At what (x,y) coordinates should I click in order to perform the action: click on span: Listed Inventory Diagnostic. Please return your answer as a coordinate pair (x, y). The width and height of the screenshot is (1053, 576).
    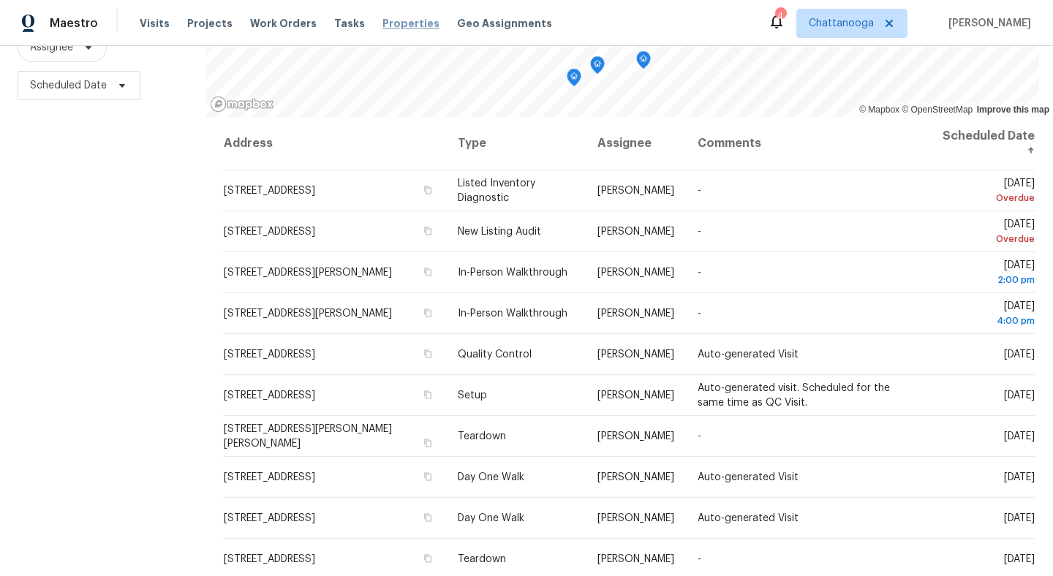
    Looking at the image, I should click on (497, 191).